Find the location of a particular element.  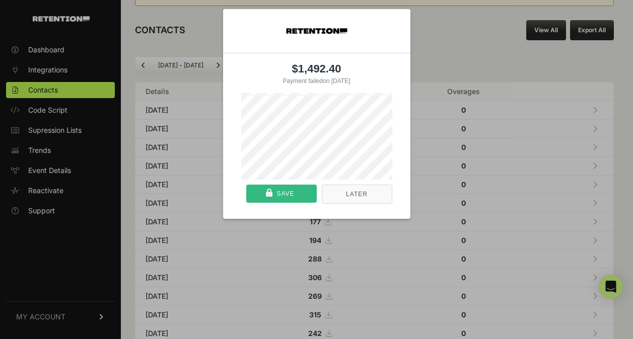

button: Later is located at coordinates (357, 194).